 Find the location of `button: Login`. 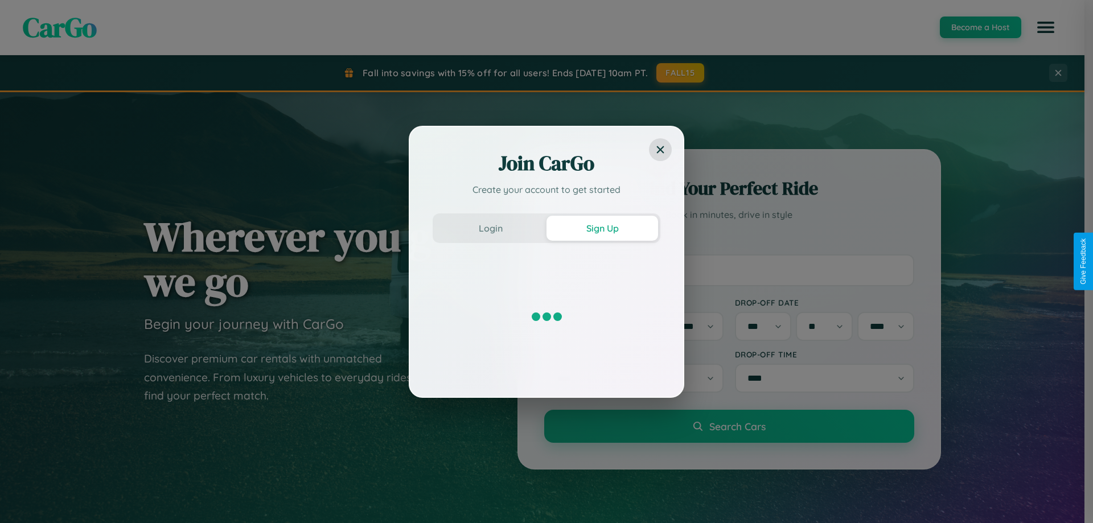

button: Login is located at coordinates (491, 228).